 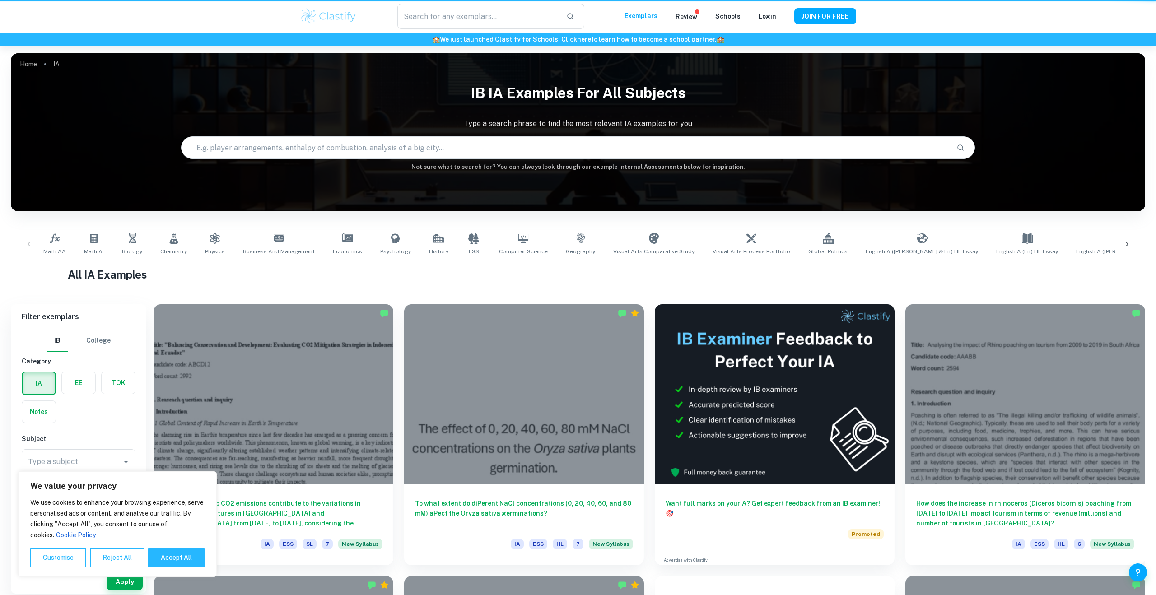 I want to click on button: Apply, so click(x=125, y=582).